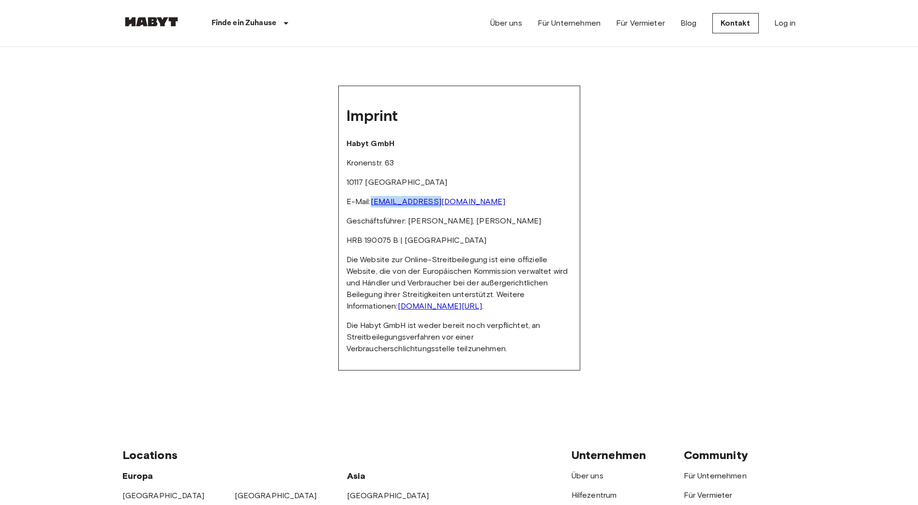 This screenshot has width=918, height=505. Describe the element at coordinates (716, 455) in the screenshot. I see `span: Community` at that location.